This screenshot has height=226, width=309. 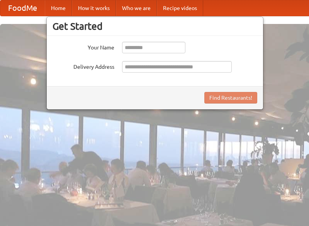 What do you see at coordinates (83, 46) in the screenshot?
I see `label: Your Name` at bounding box center [83, 46].